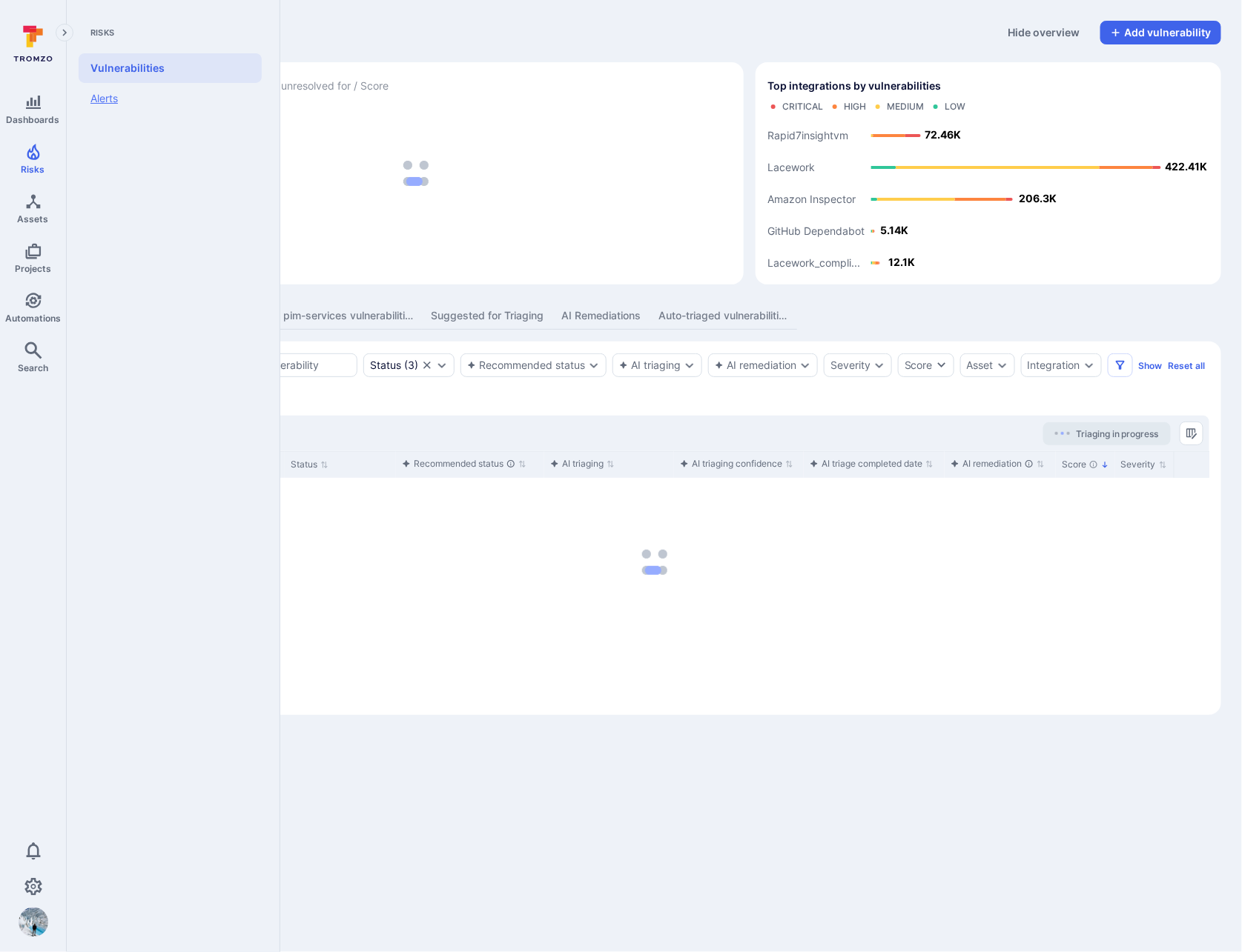 The height and width of the screenshot is (952, 1242). What do you see at coordinates (901, 262) in the screenshot?
I see `text: 12.1K` at bounding box center [901, 262].